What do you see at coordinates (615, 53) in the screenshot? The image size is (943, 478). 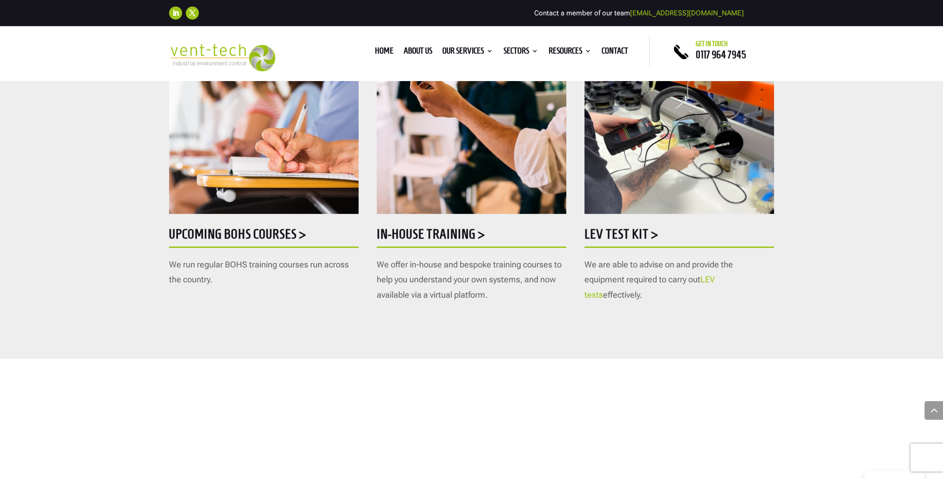 I see `a: Contact` at bounding box center [615, 53].